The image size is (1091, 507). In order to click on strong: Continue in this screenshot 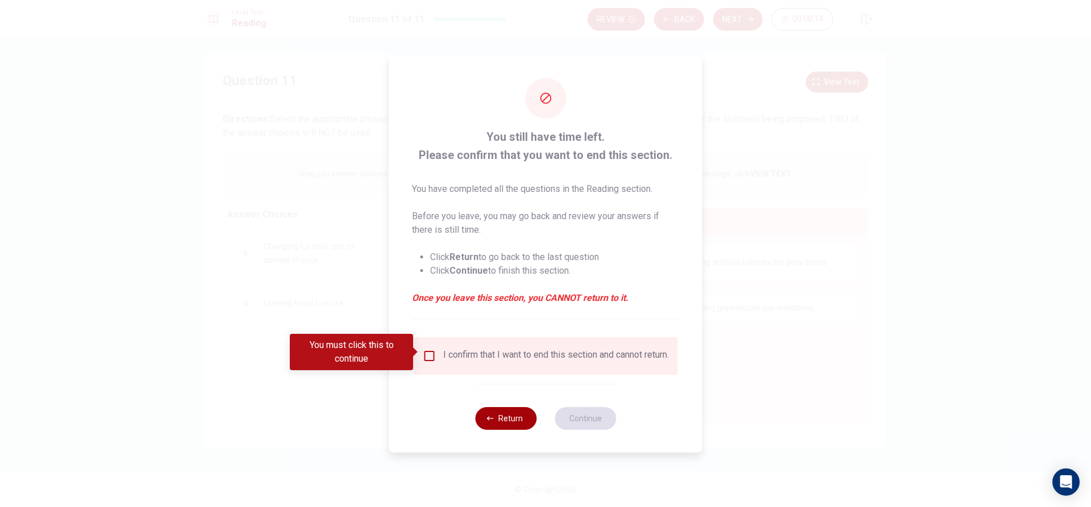, I will do `click(469, 271)`.